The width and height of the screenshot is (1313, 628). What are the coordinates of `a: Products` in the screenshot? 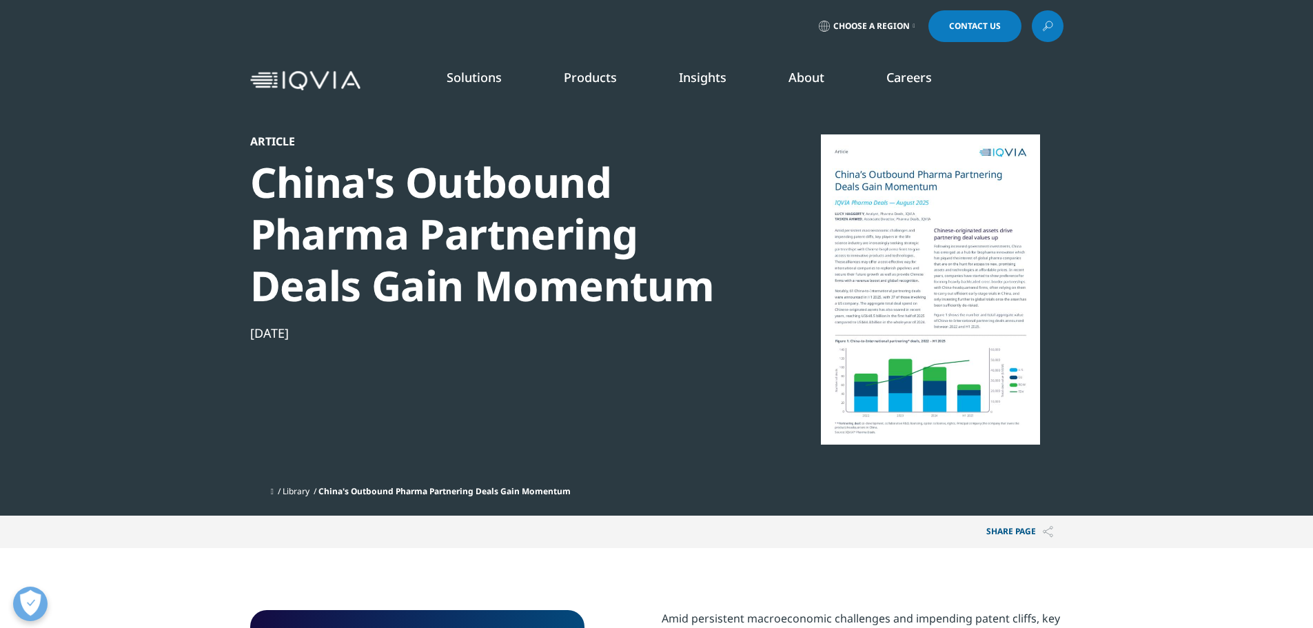 It's located at (590, 77).